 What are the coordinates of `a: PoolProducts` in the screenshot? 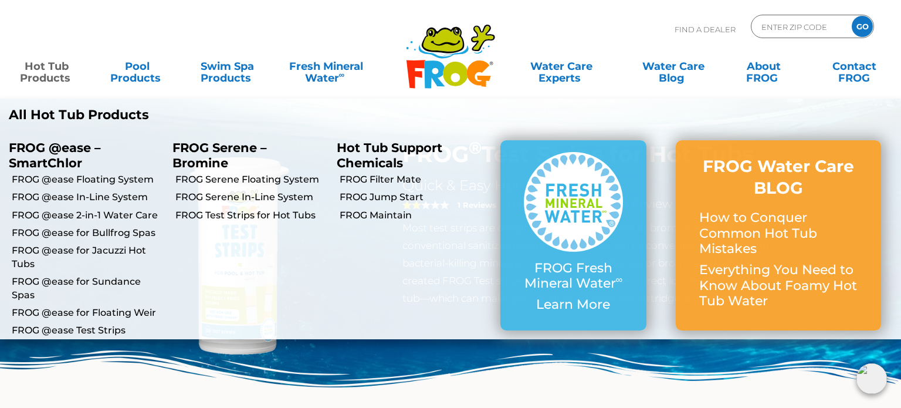 It's located at (137, 66).